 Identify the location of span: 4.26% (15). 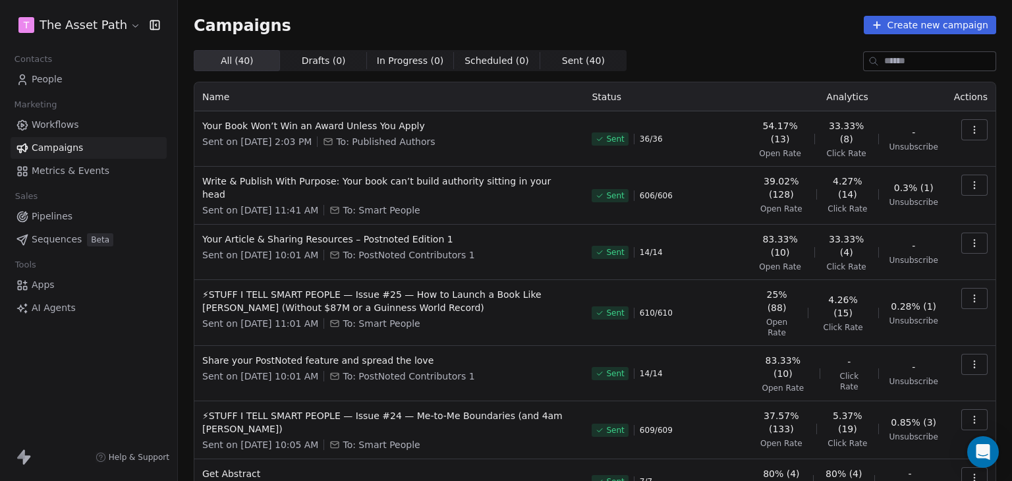
(843, 306).